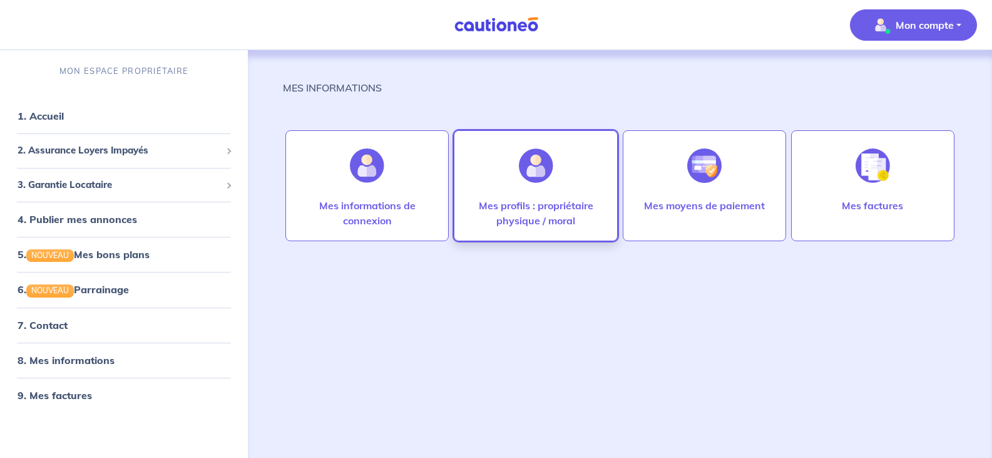  I want to click on span: 2. Assurance Loyers Impayés, so click(119, 150).